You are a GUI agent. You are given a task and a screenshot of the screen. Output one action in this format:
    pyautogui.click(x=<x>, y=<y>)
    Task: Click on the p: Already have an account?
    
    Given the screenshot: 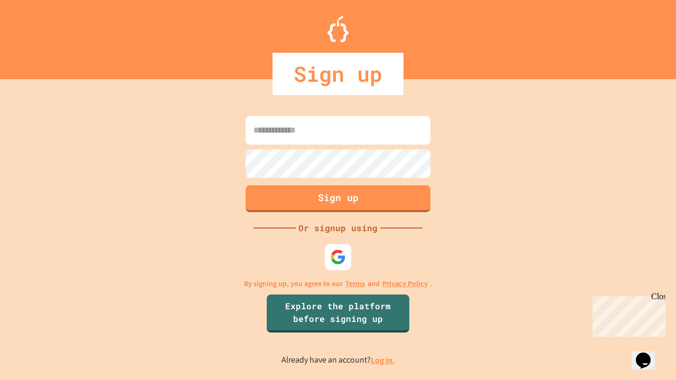 What is the action you would take?
    pyautogui.click(x=338, y=360)
    